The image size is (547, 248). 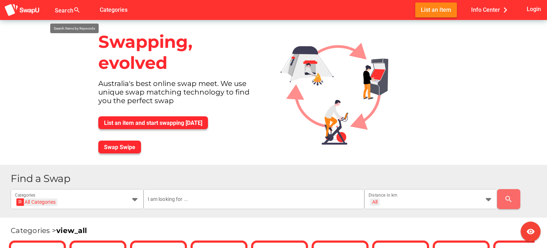 What do you see at coordinates (531, 231) in the screenshot?
I see `i: visibility` at bounding box center [531, 231].